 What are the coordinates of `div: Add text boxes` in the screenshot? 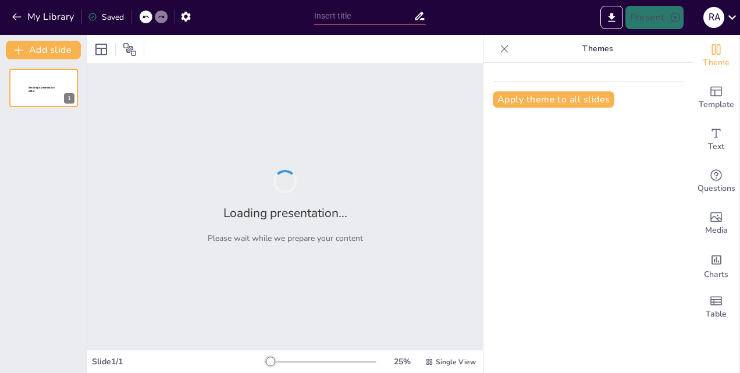 It's located at (716, 140).